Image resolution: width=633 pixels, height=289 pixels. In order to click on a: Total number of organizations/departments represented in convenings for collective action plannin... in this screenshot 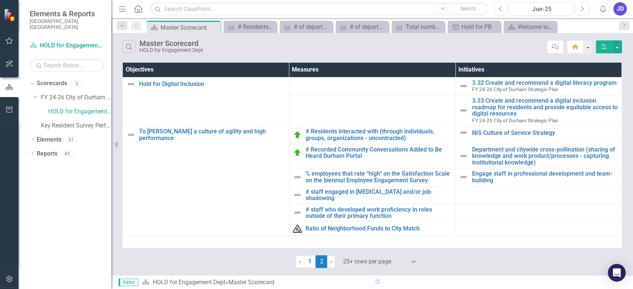, I will do `click(418, 27)`.